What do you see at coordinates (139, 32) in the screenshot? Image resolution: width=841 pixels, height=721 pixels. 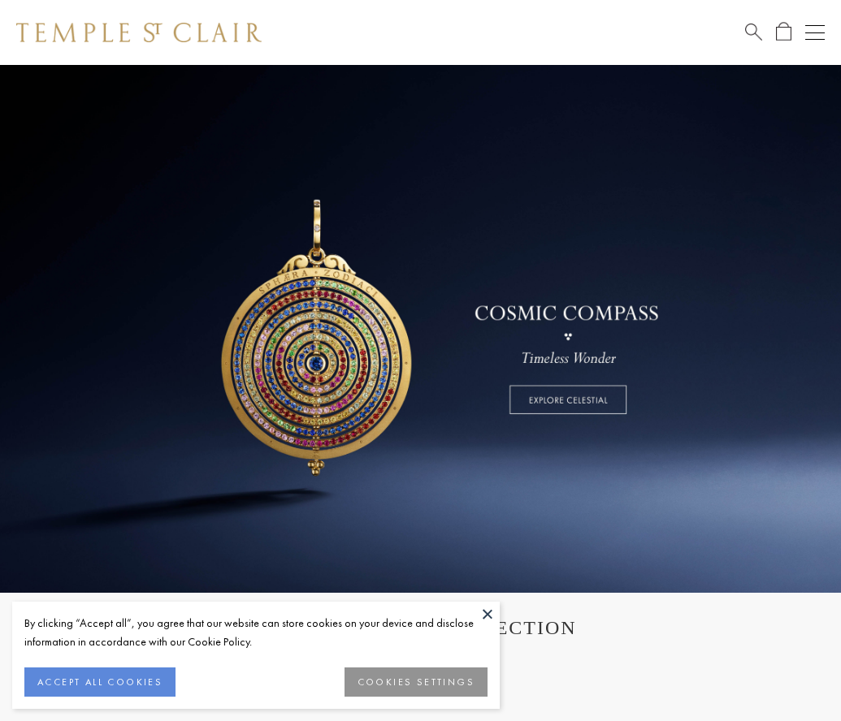 I see `img: Temple St. Clair` at bounding box center [139, 32].